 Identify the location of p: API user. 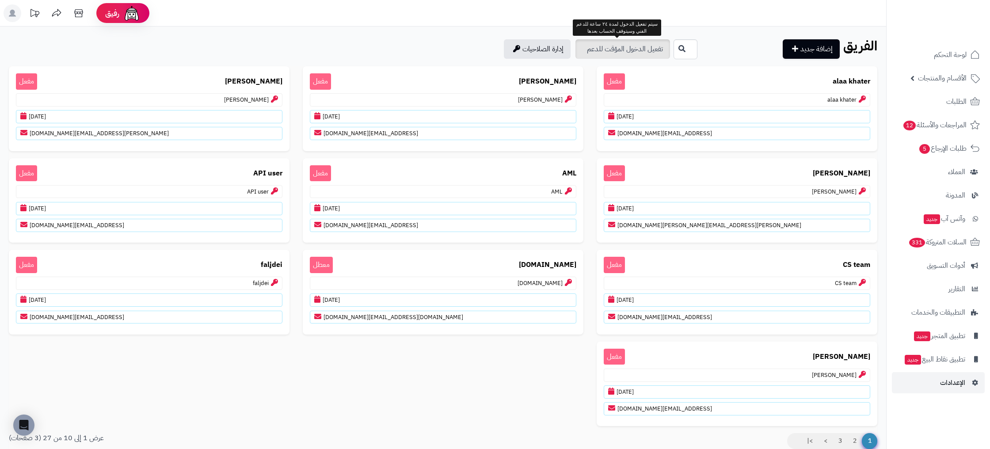
(149, 192).